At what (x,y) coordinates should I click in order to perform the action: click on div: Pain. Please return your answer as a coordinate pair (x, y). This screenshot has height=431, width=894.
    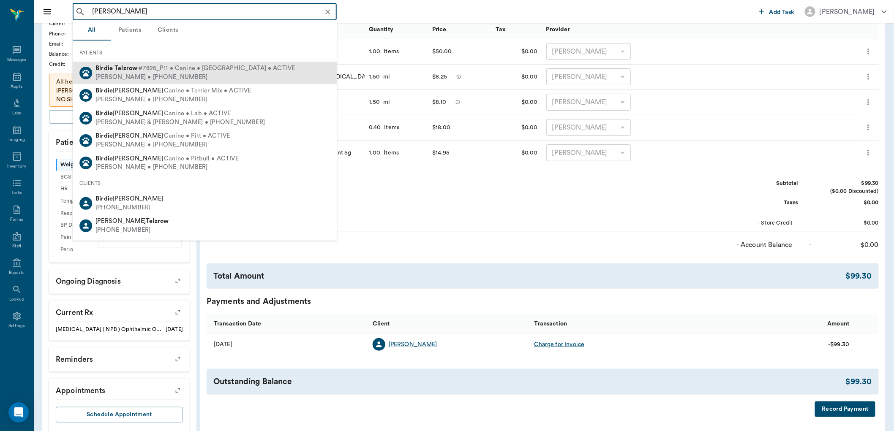
    Looking at the image, I should click on (69, 237).